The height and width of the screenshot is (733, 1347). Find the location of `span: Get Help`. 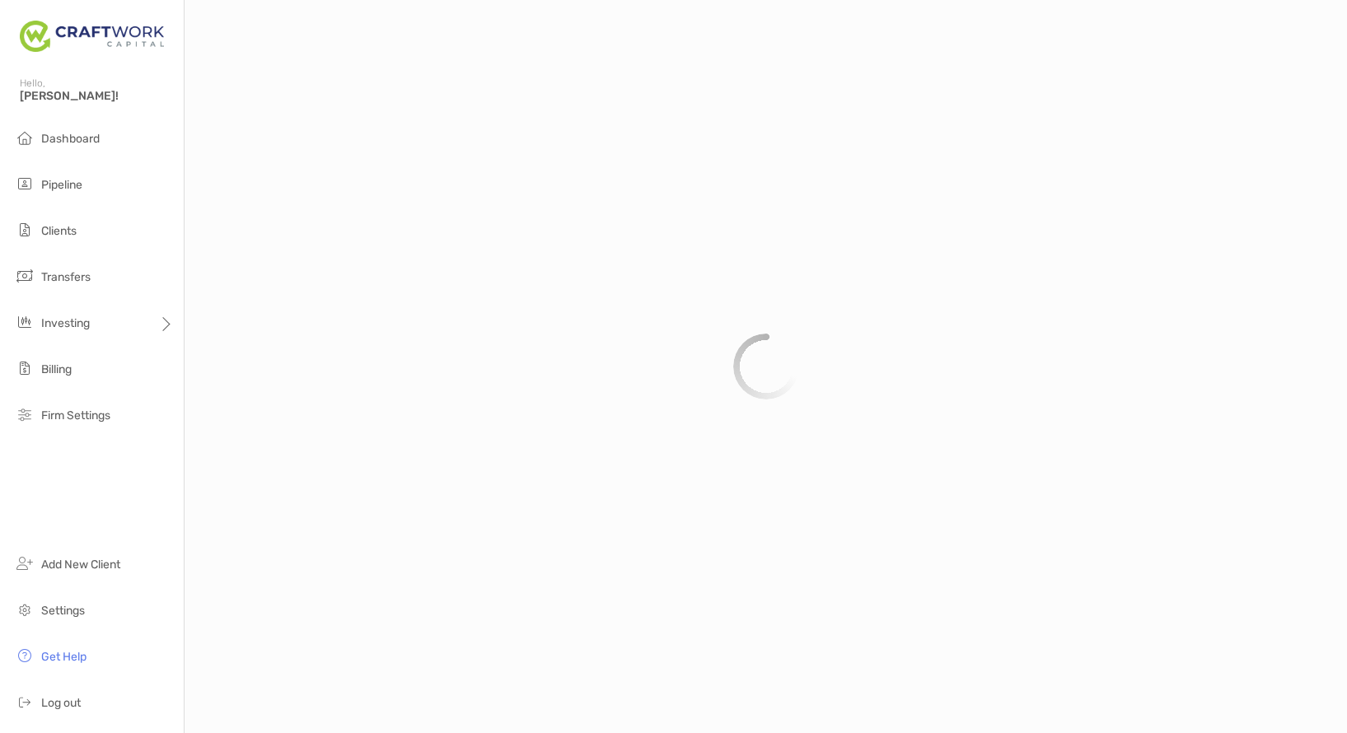

span: Get Help is located at coordinates (63, 657).